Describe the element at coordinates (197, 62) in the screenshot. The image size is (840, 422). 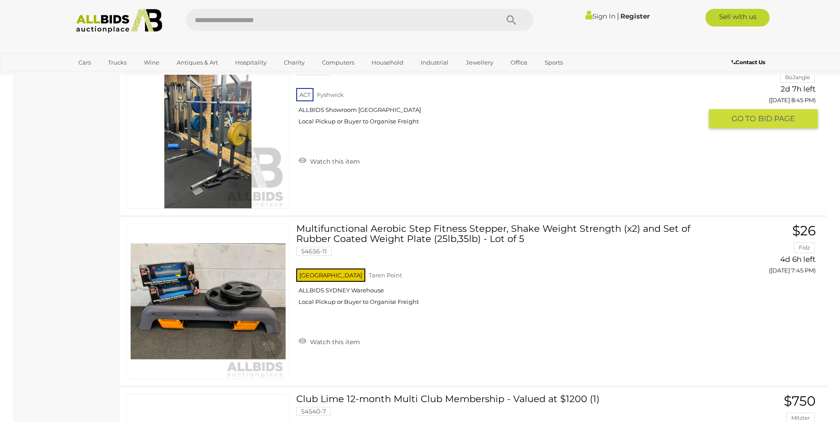
I see `a: Antiques & Art` at that location.